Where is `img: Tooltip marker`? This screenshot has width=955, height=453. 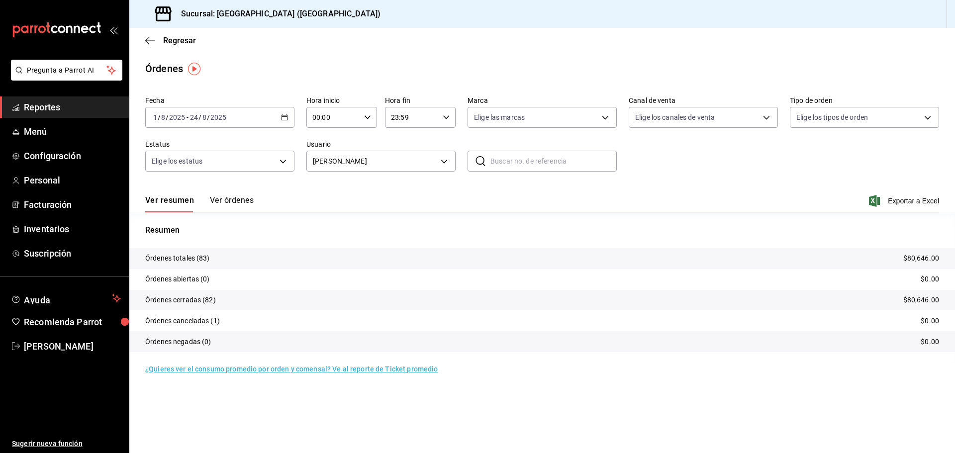
img: Tooltip marker is located at coordinates (194, 69).